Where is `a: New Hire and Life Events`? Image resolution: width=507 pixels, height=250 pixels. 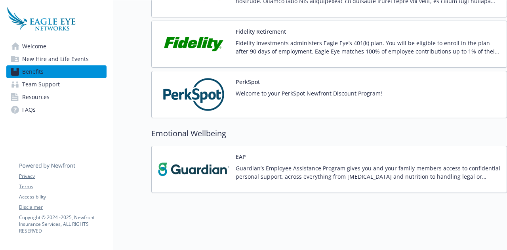
a: New Hire and Life Events is located at coordinates (56, 59).